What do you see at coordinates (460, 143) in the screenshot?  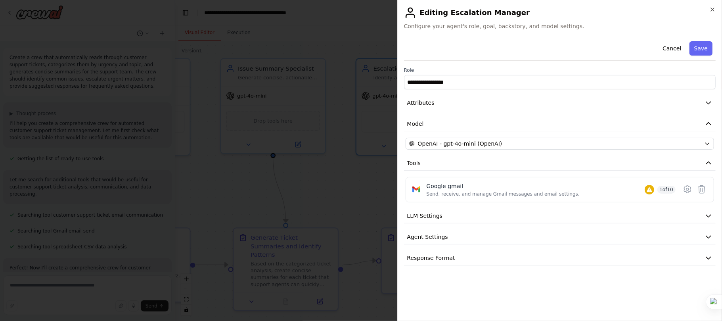 I see `span: OpenAI - gpt-4o-mini (OpenAI)` at bounding box center [460, 143].